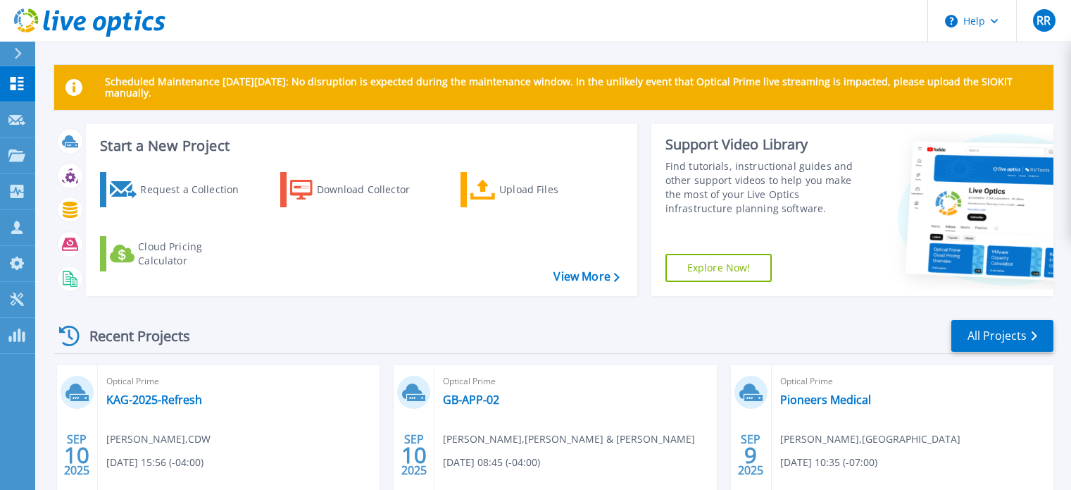  I want to click on span: 9, so click(751, 454).